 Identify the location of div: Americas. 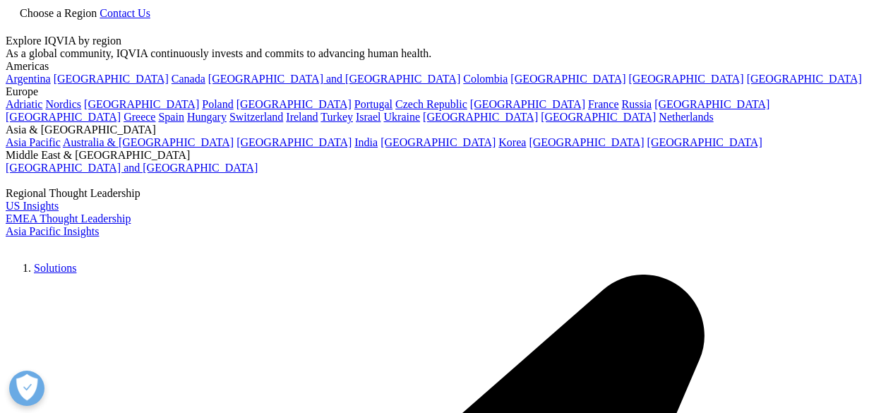
(446, 66).